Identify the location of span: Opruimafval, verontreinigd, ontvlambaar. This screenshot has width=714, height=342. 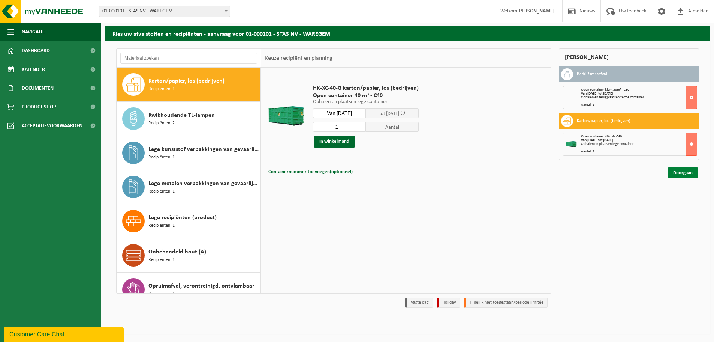
(201, 286).